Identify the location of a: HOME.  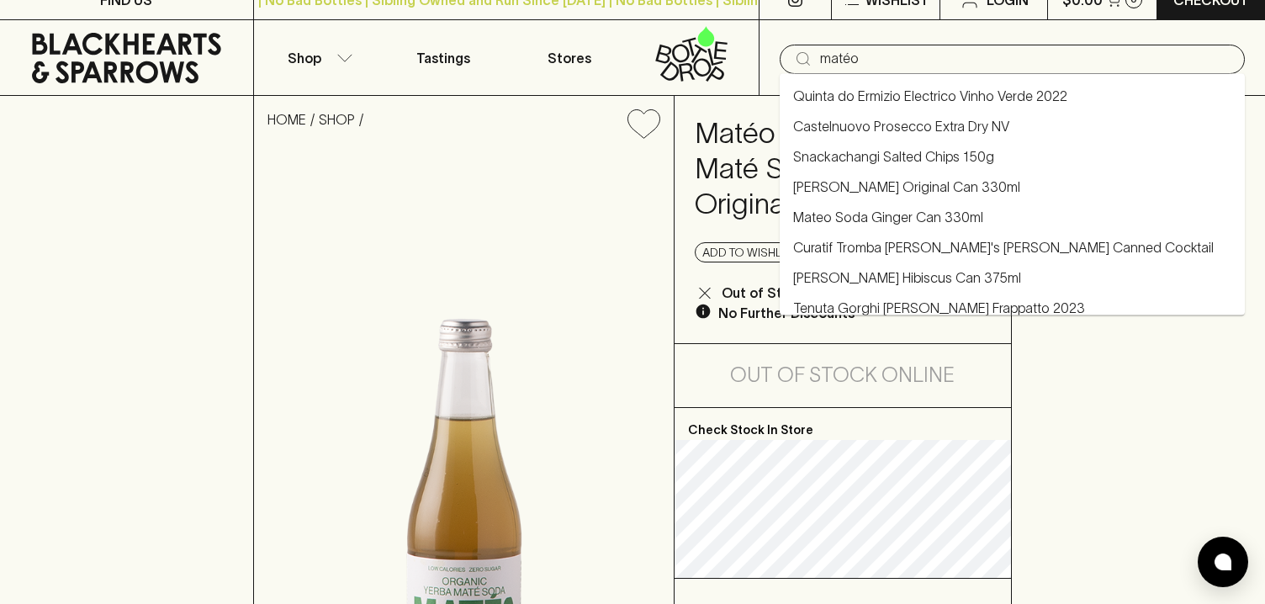
(287, 119).